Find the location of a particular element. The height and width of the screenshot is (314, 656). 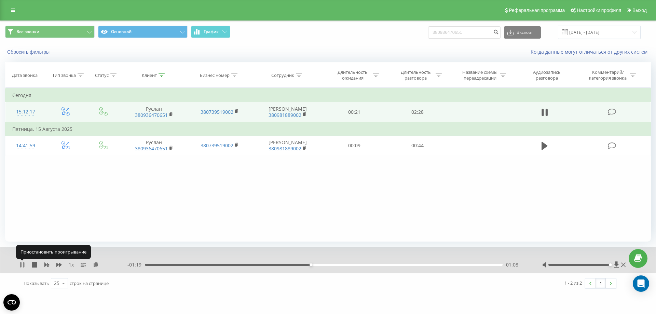

div: Название схемы переадресации is located at coordinates (480, 75).